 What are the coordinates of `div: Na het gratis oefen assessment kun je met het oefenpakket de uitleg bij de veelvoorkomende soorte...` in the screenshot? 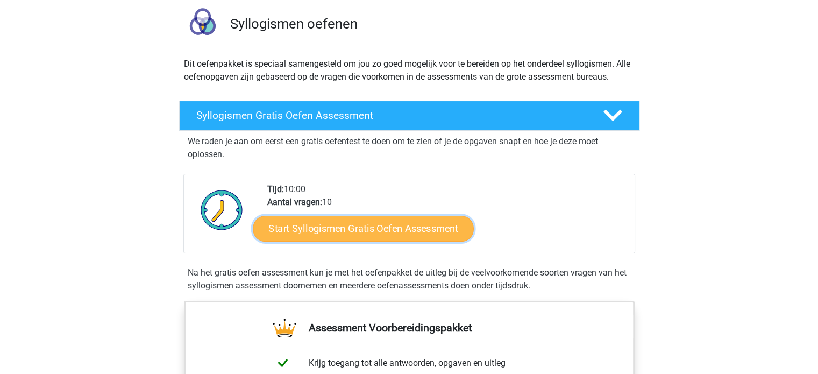 It's located at (409, 279).